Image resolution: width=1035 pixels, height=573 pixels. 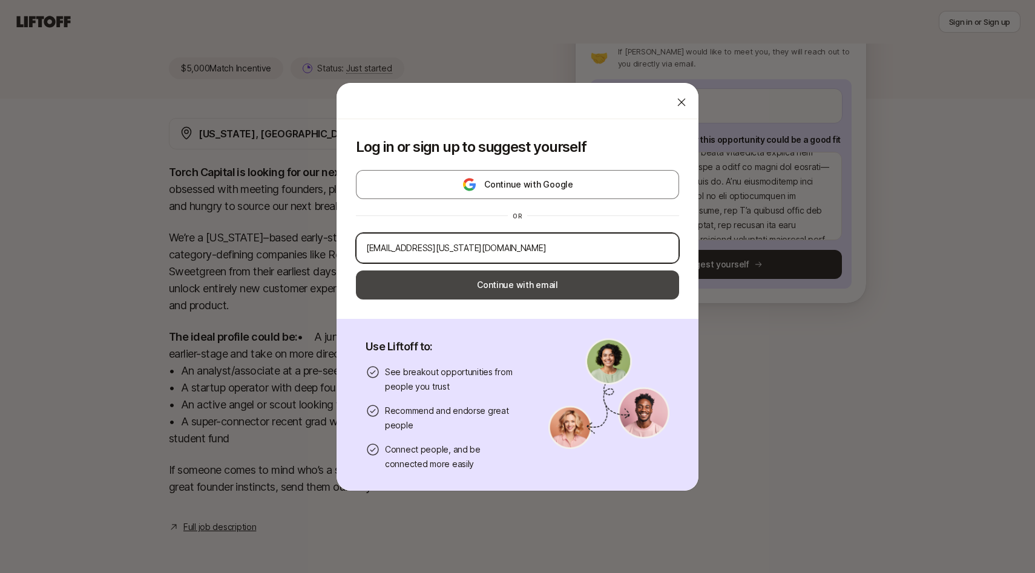 What do you see at coordinates (452, 457) in the screenshot?
I see `p: Connect people, and be connected more easily` at bounding box center [452, 457].